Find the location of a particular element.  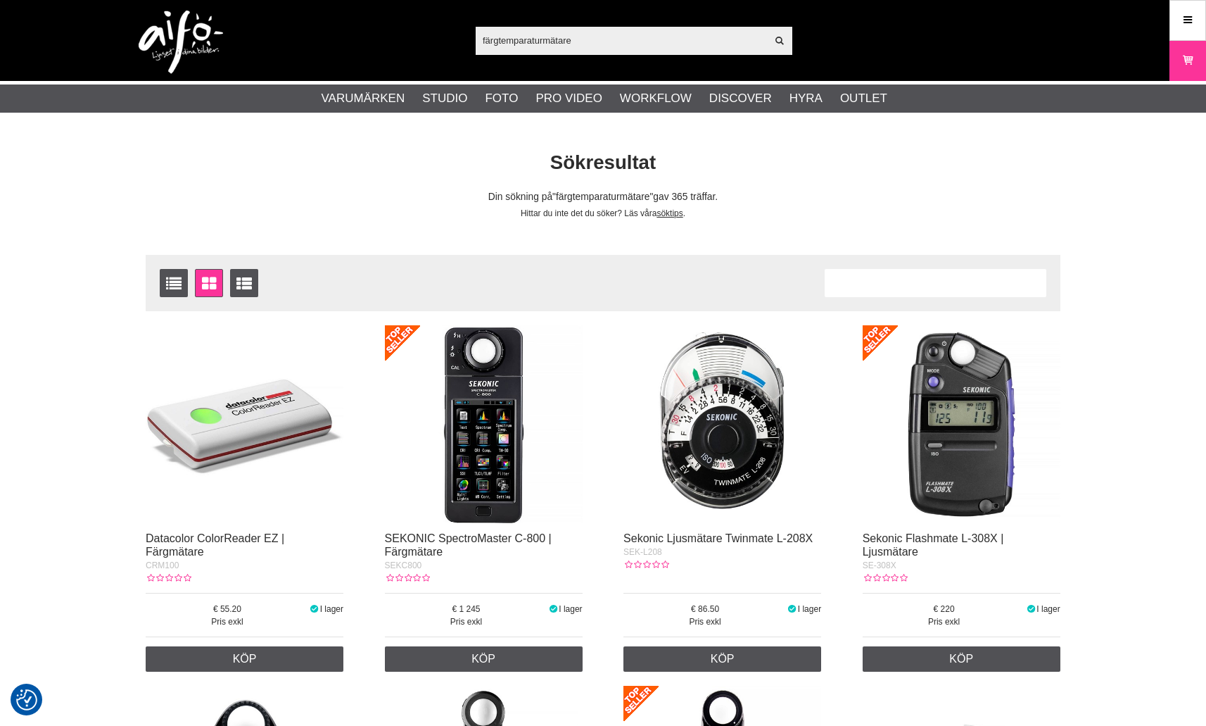

img: SEKONIC SpectroMaster C-800 | Färgmätare is located at coordinates (484, 424).